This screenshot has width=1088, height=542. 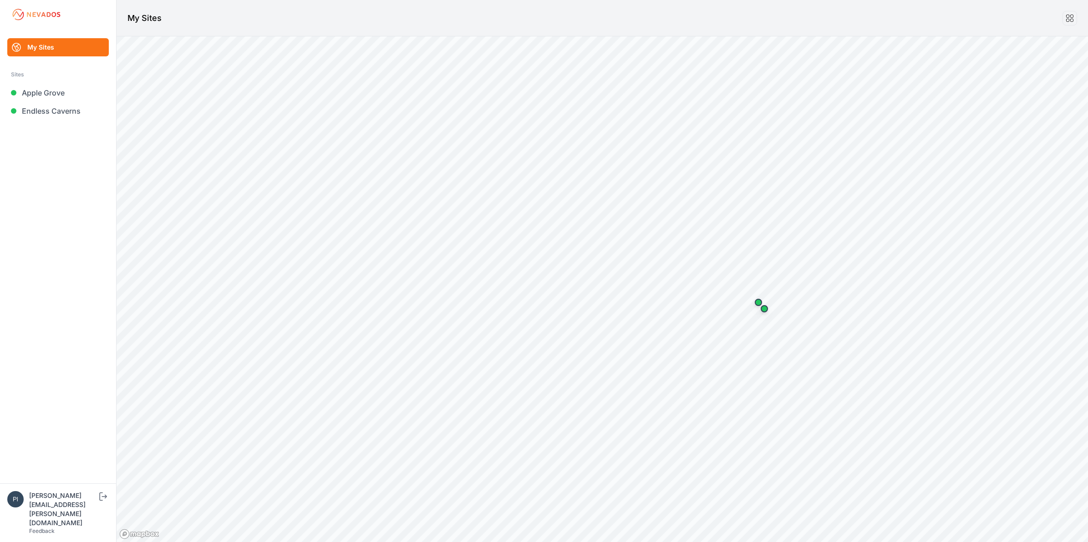 What do you see at coordinates (58, 93) in the screenshot?
I see `a: Apple Grove` at bounding box center [58, 93].